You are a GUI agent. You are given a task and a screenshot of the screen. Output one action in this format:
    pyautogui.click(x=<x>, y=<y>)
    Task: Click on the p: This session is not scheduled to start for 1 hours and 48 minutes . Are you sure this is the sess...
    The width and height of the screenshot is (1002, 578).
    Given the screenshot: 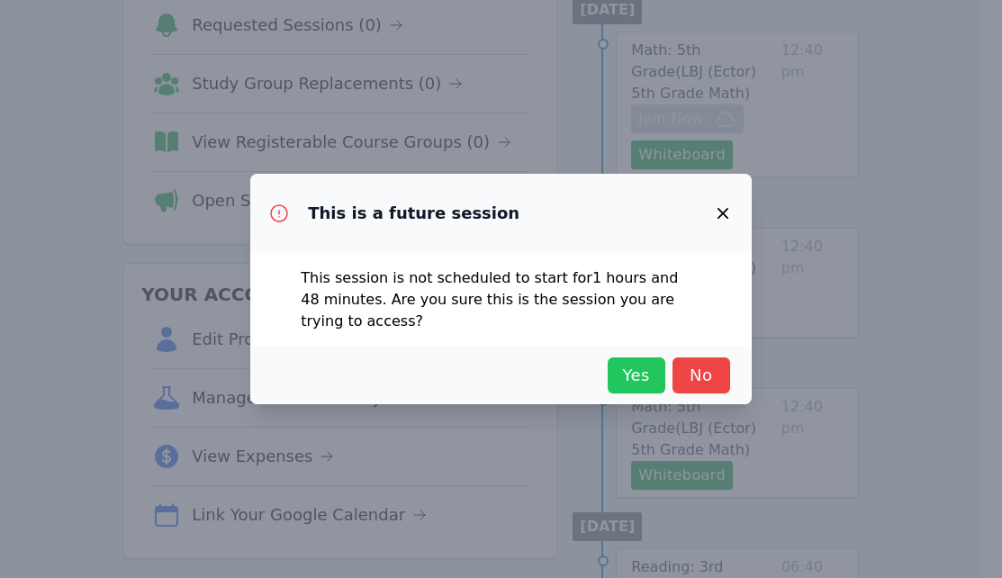 What is the action you would take?
    pyautogui.click(x=501, y=300)
    